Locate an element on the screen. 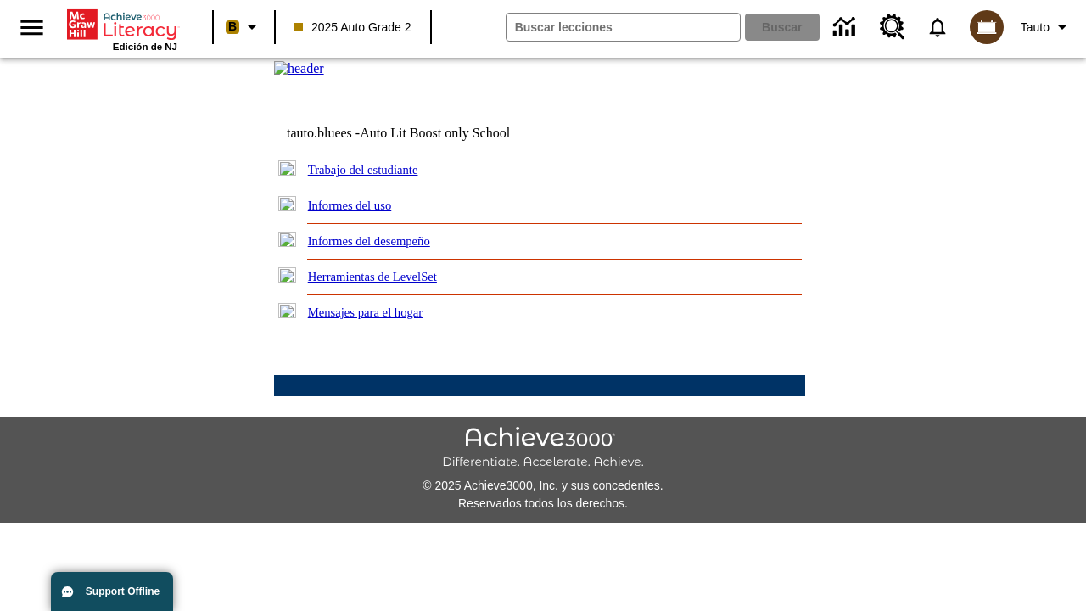 This screenshot has width=1086, height=611. a: Centro de recursos, Se abrirá en una pestaña nueva. is located at coordinates (892, 27).